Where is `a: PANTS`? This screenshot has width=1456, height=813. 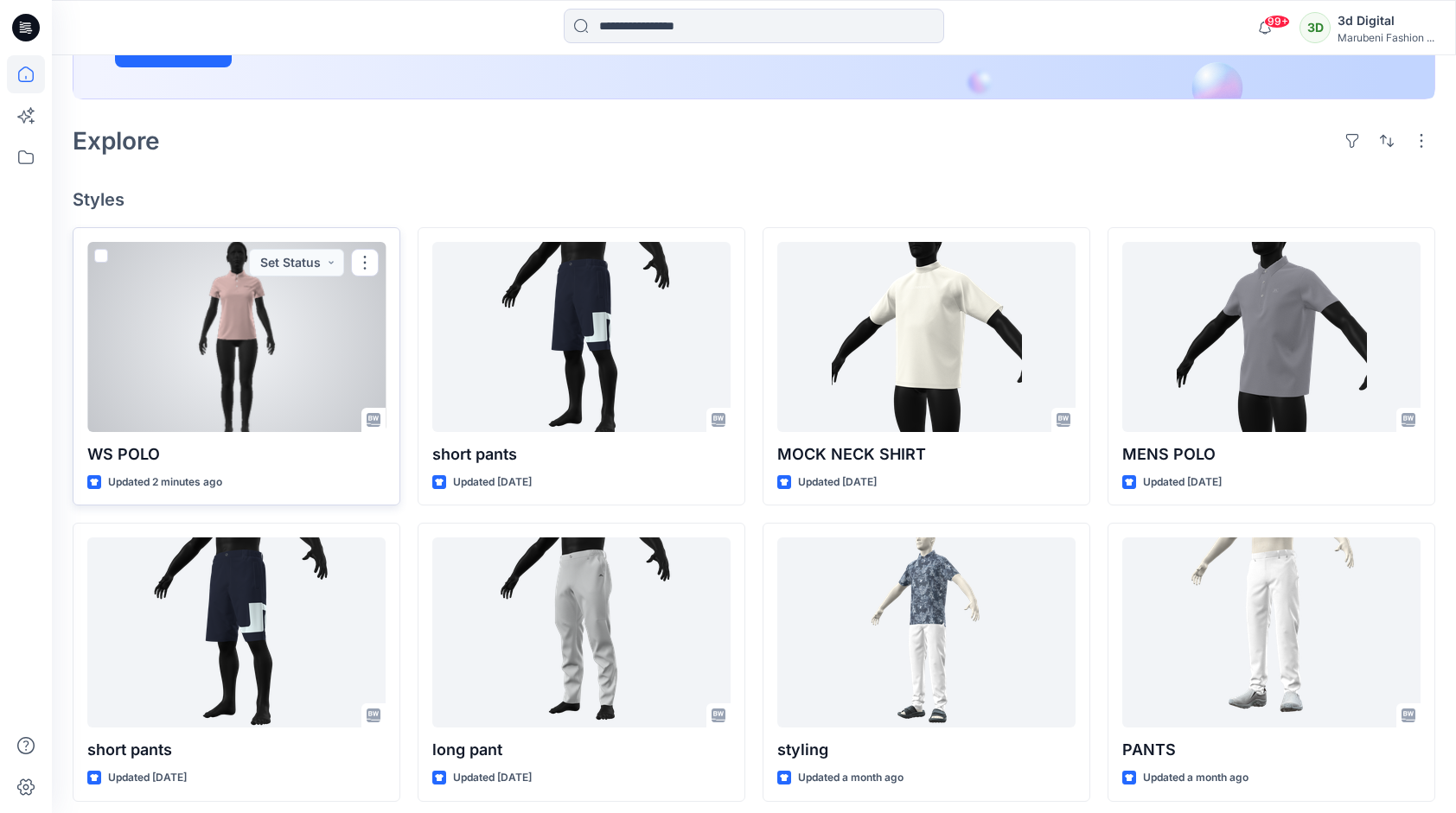
a: PANTS is located at coordinates (1271, 633).